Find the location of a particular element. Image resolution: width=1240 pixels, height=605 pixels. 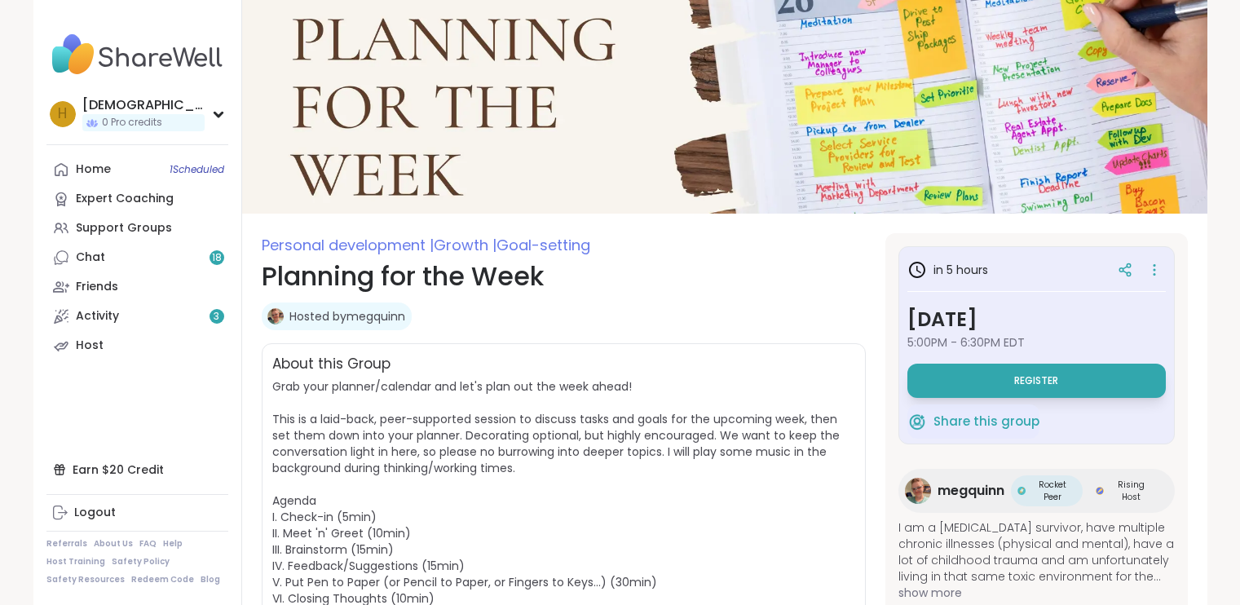

a: Support Groups is located at coordinates (137, 228).